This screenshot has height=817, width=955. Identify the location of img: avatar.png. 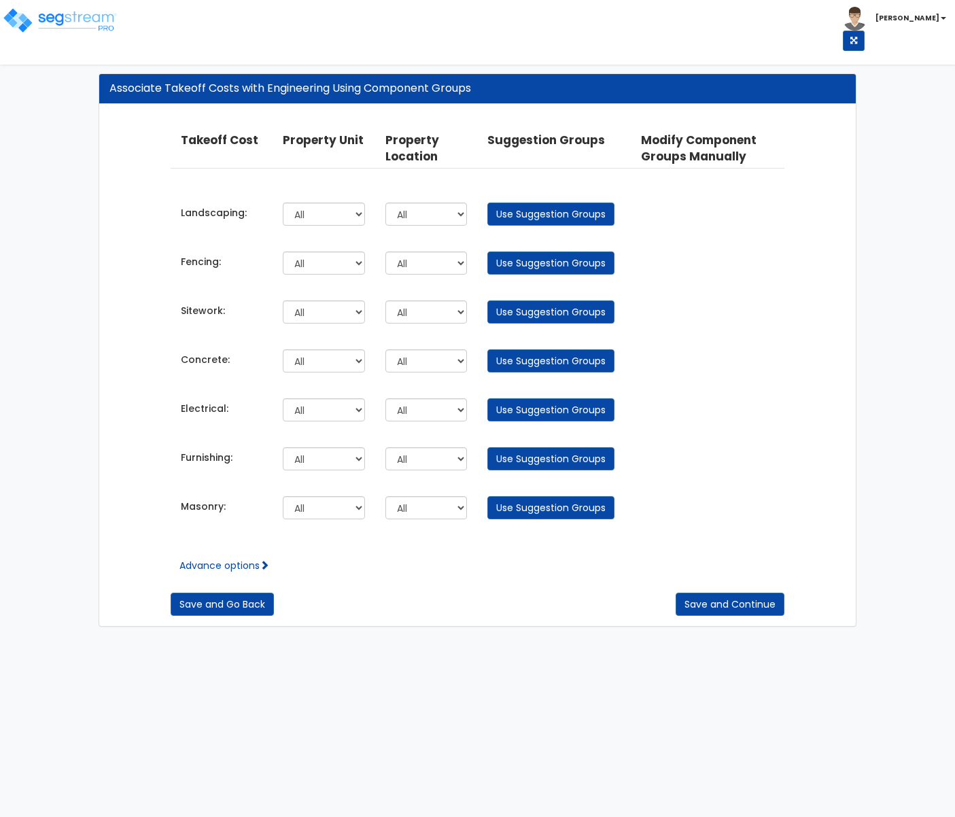
(855, 18).